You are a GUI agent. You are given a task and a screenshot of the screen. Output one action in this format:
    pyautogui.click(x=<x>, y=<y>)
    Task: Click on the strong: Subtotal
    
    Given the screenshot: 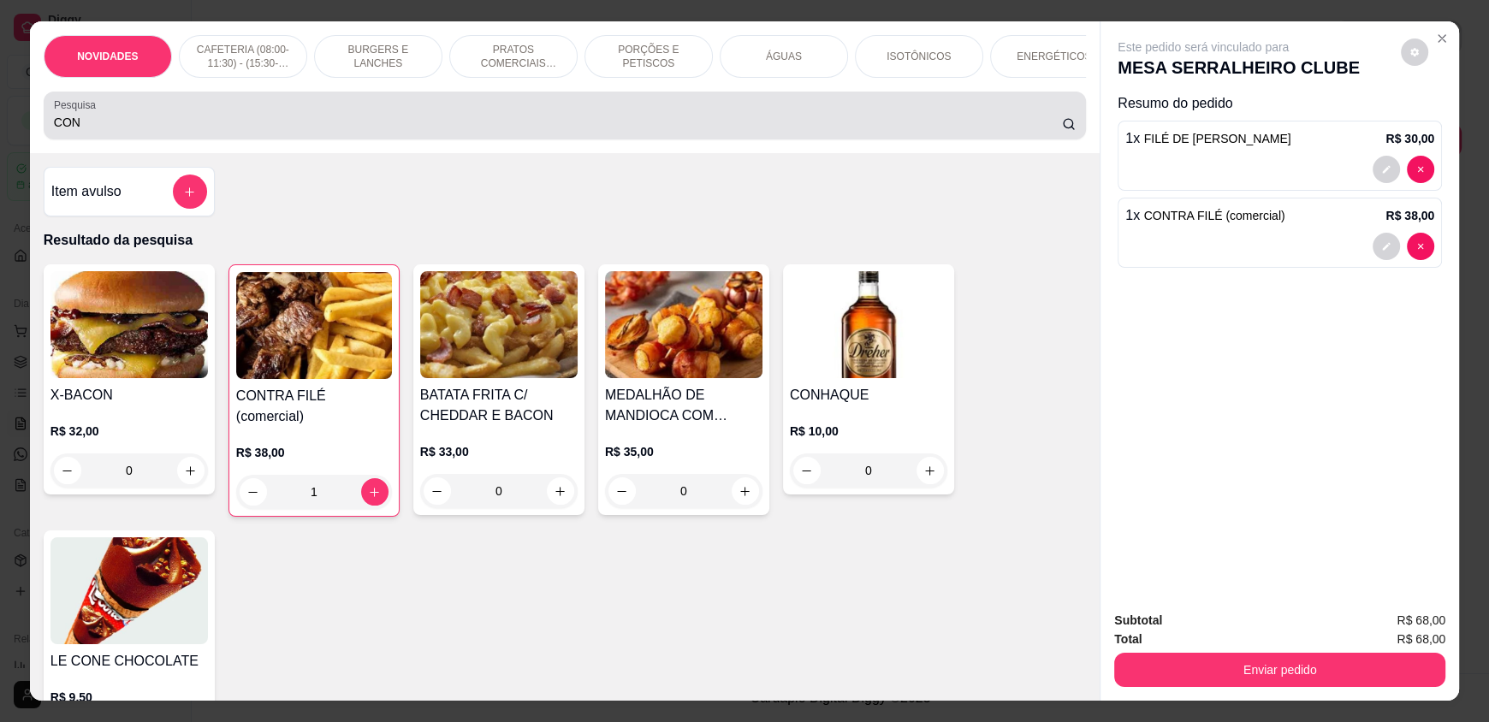 What is the action you would take?
    pyautogui.click(x=1138, y=621)
    